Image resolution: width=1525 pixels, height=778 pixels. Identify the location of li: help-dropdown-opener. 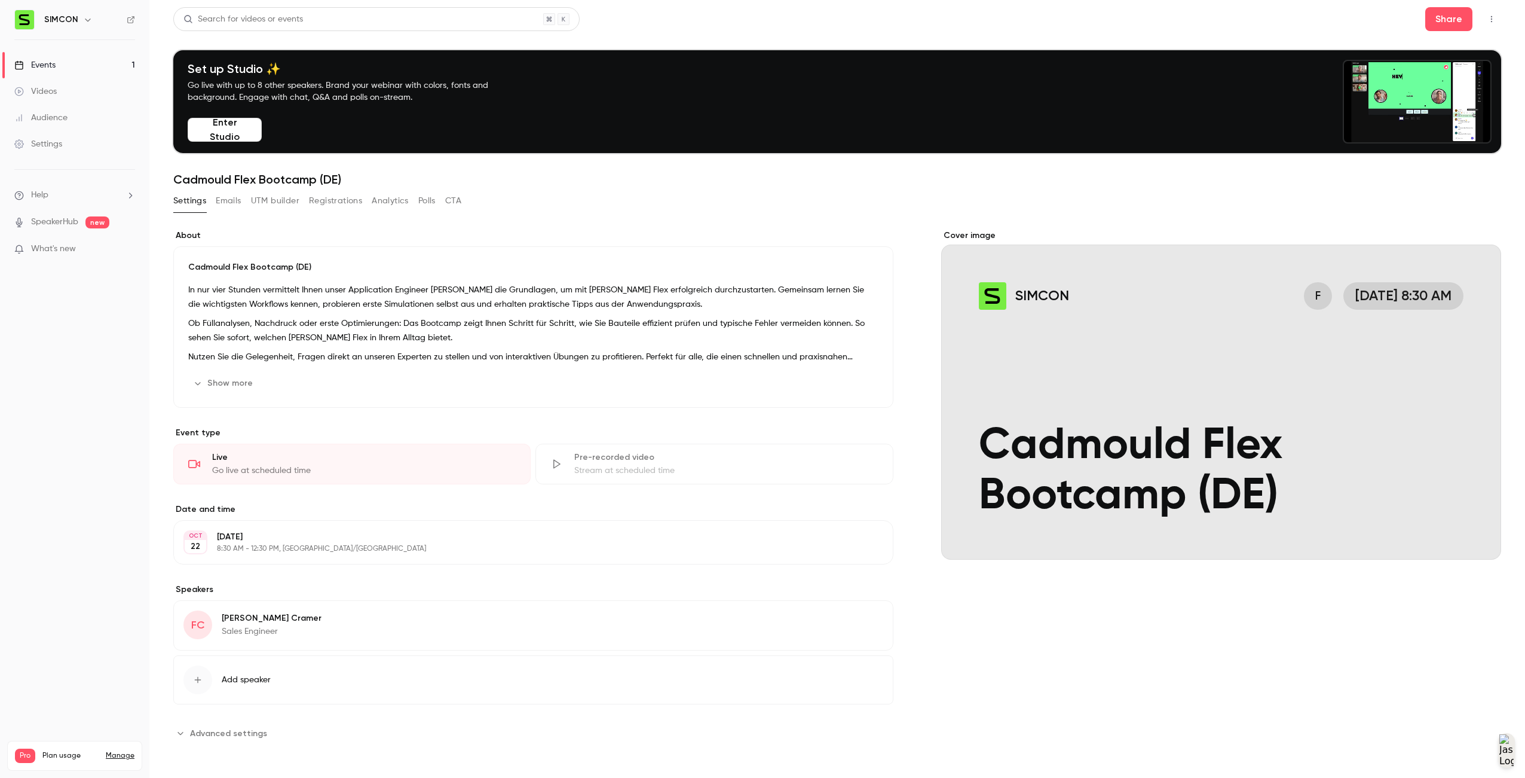
(75, 195).